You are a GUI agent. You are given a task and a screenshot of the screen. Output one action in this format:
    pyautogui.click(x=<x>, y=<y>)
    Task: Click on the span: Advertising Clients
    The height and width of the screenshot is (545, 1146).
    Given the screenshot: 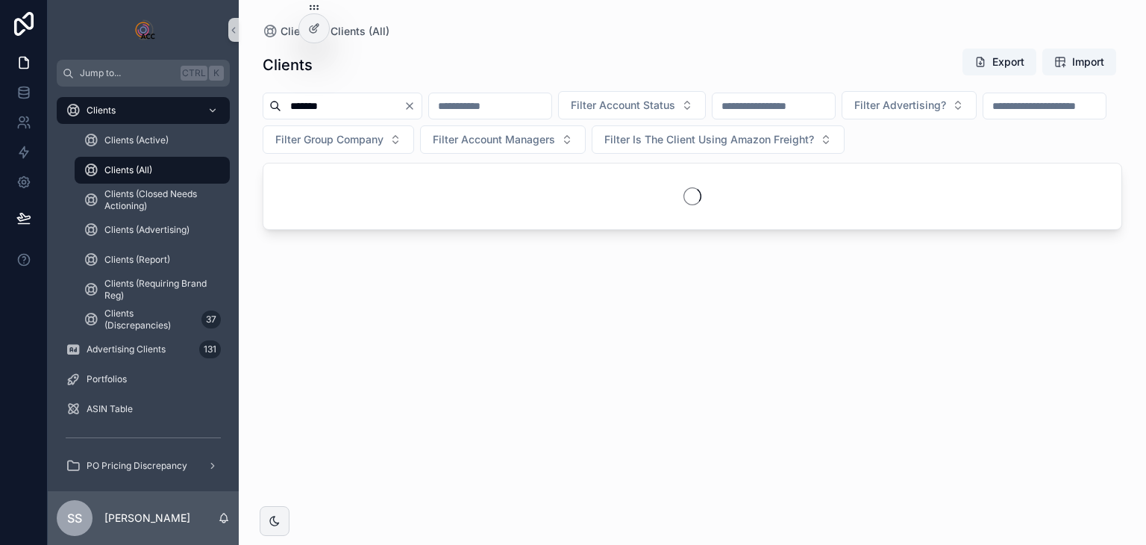 What is the action you would take?
    pyautogui.click(x=126, y=349)
    